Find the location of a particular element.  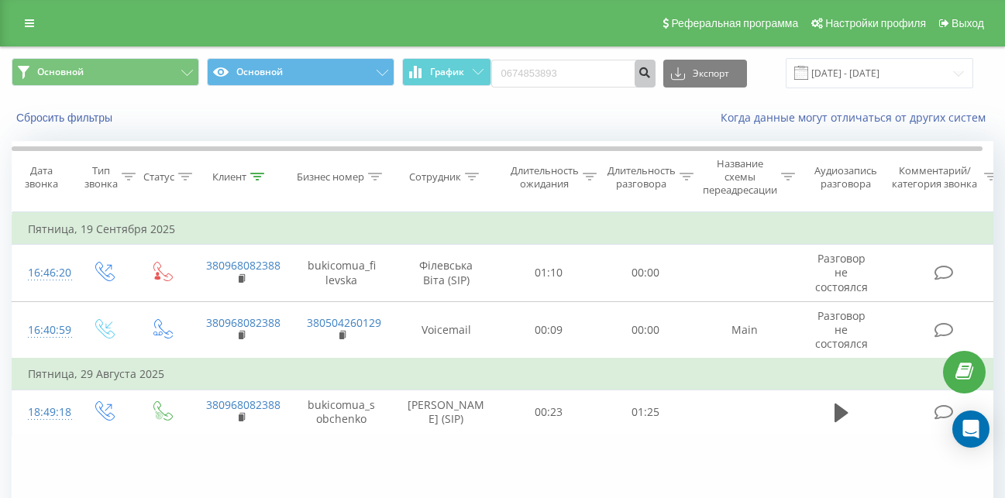

span: Выход is located at coordinates (968, 23).